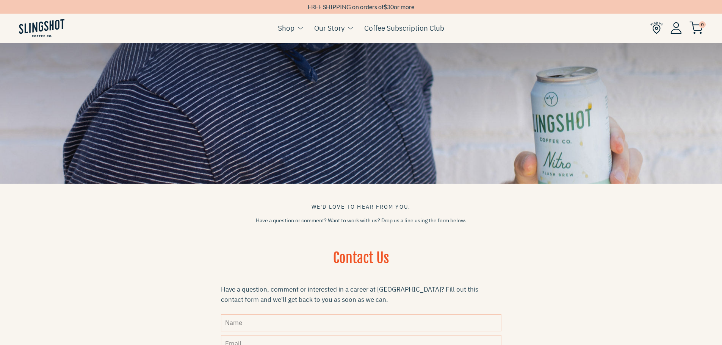 The width and height of the screenshot is (722, 345). Describe the element at coordinates (656, 28) in the screenshot. I see `img: Find Us` at that location.